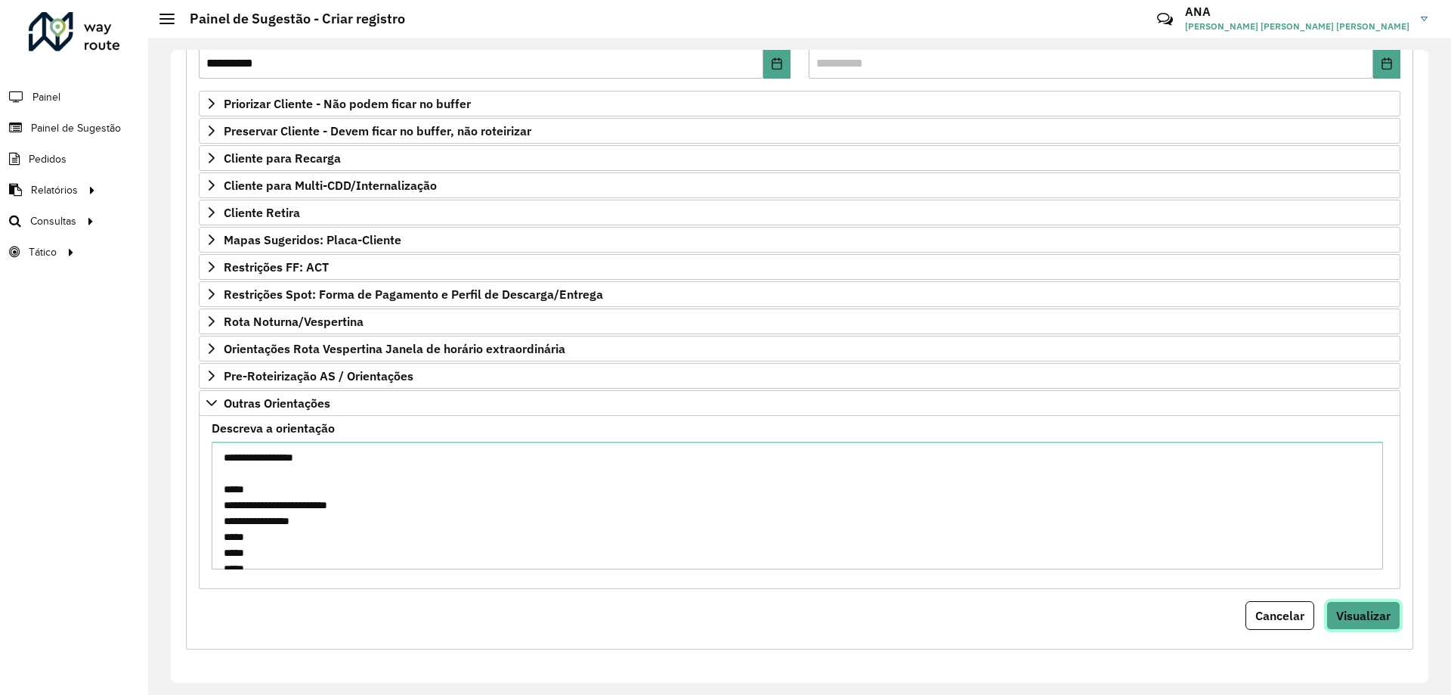 This screenshot has width=1451, height=695. I want to click on span: Orientações Rota Vespertina Janela de horário extraordinária, so click(395, 348).